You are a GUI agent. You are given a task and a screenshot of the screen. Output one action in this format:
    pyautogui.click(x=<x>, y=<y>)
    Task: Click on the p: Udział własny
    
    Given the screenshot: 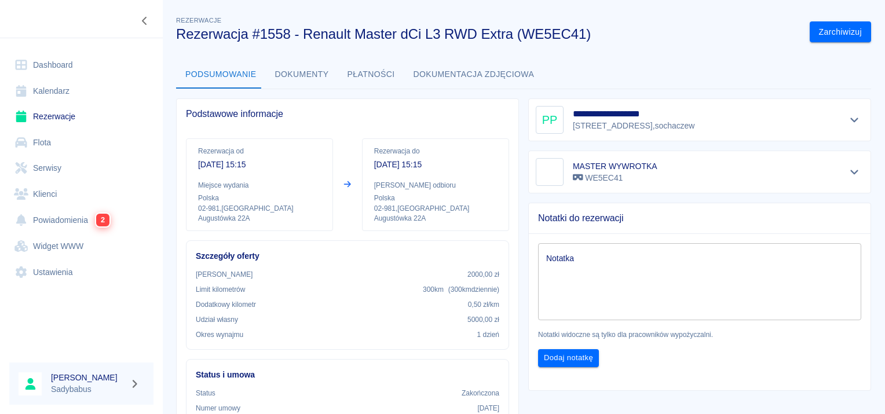 What is the action you would take?
    pyautogui.click(x=217, y=320)
    